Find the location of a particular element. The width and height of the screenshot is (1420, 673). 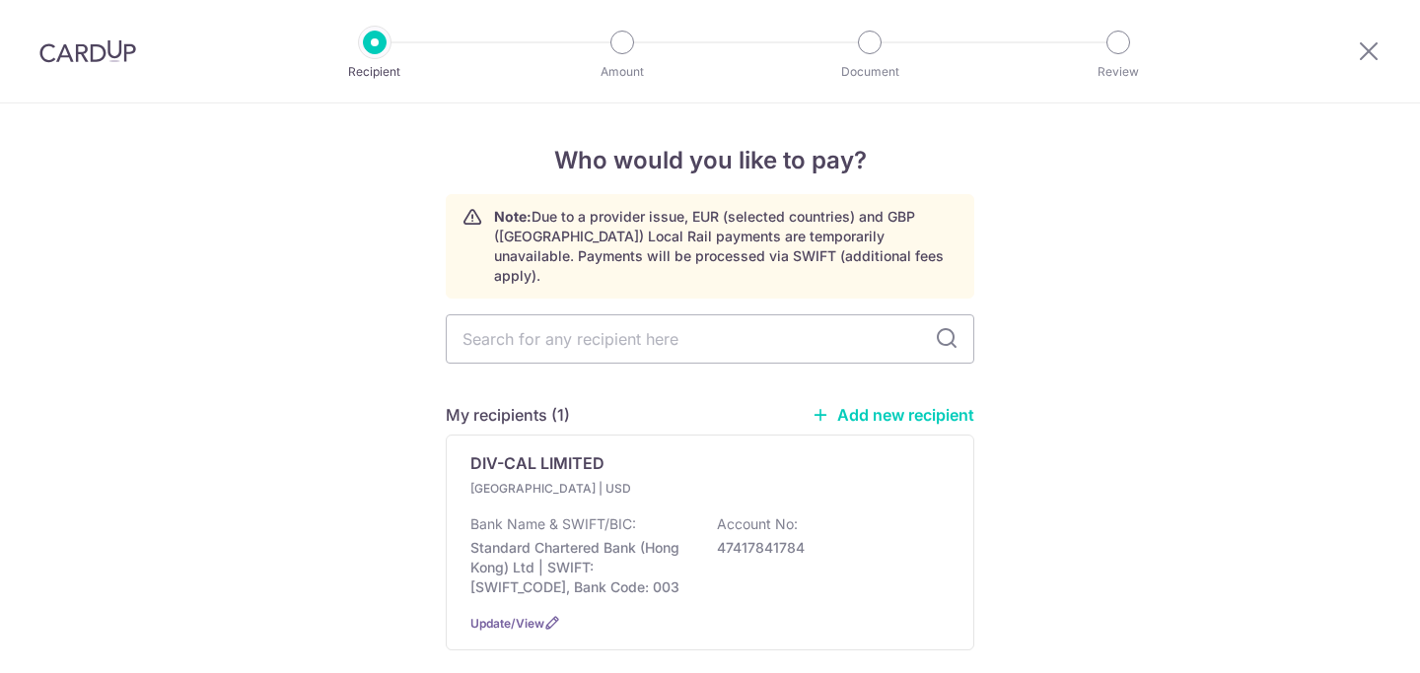

p: Amount is located at coordinates (622, 72).